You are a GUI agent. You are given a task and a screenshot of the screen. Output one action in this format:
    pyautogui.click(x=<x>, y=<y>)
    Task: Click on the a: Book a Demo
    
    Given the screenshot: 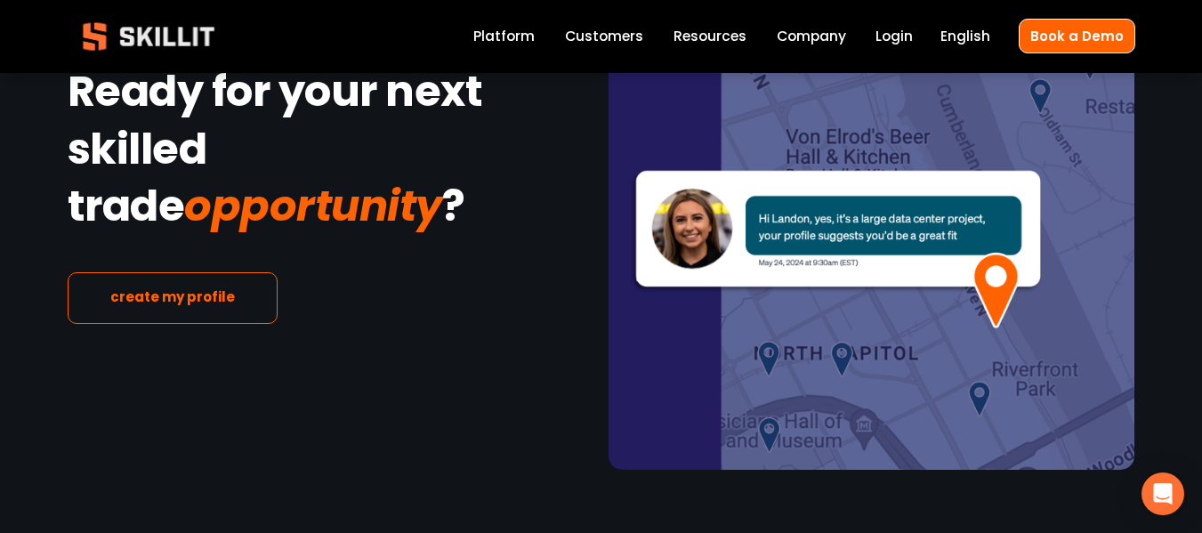 What is the action you would take?
    pyautogui.click(x=1076, y=36)
    